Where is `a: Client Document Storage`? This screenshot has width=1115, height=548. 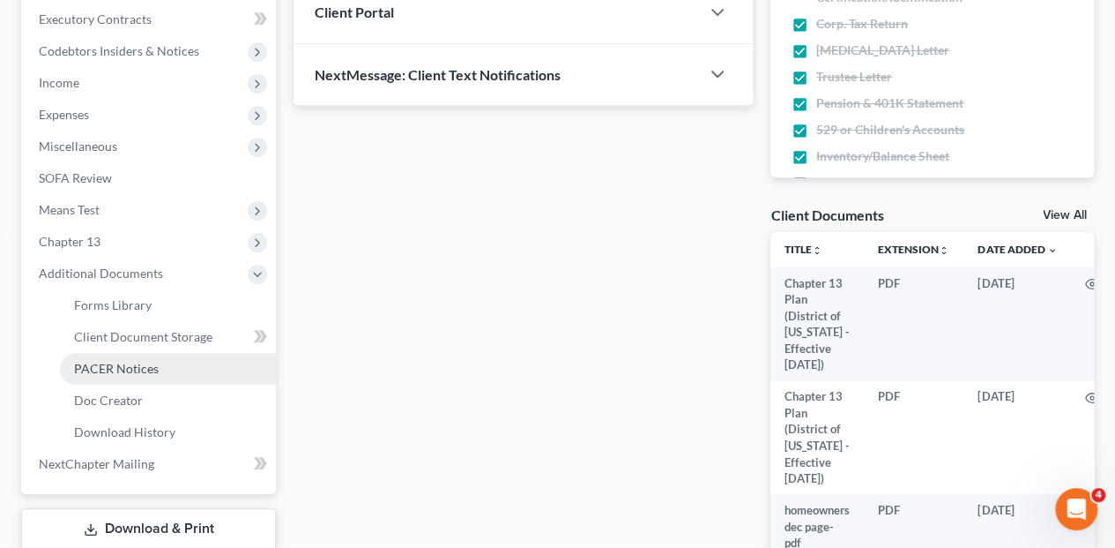
a: Client Document Storage is located at coordinates (168, 337).